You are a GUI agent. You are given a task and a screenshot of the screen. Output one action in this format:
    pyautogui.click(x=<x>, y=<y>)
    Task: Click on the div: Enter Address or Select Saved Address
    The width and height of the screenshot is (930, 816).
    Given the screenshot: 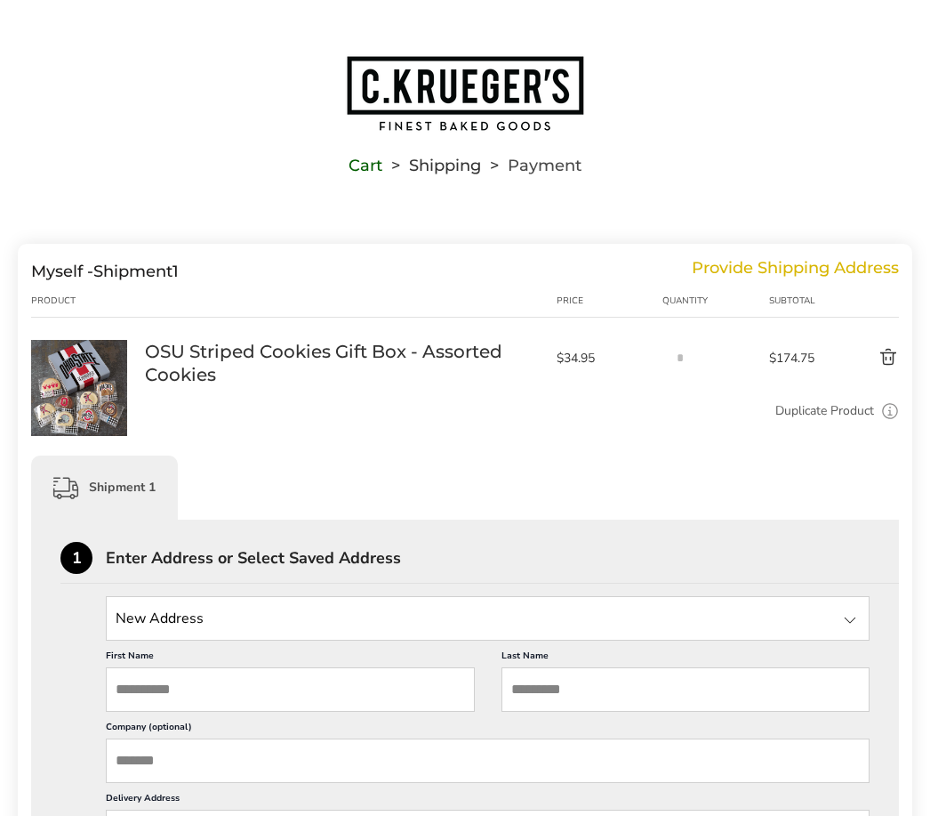 What is the action you would take?
    pyautogui.click(x=503, y=558)
    